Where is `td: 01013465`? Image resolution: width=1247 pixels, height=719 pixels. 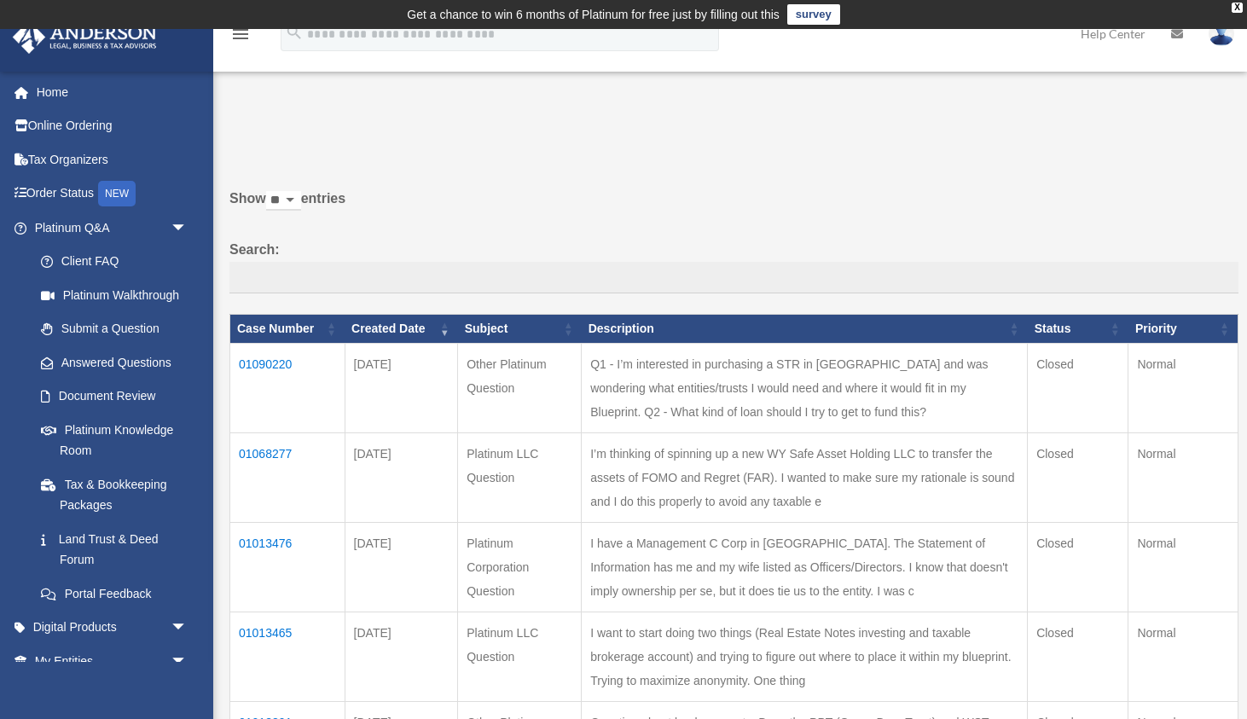
td: 01013465 is located at coordinates (287, 657).